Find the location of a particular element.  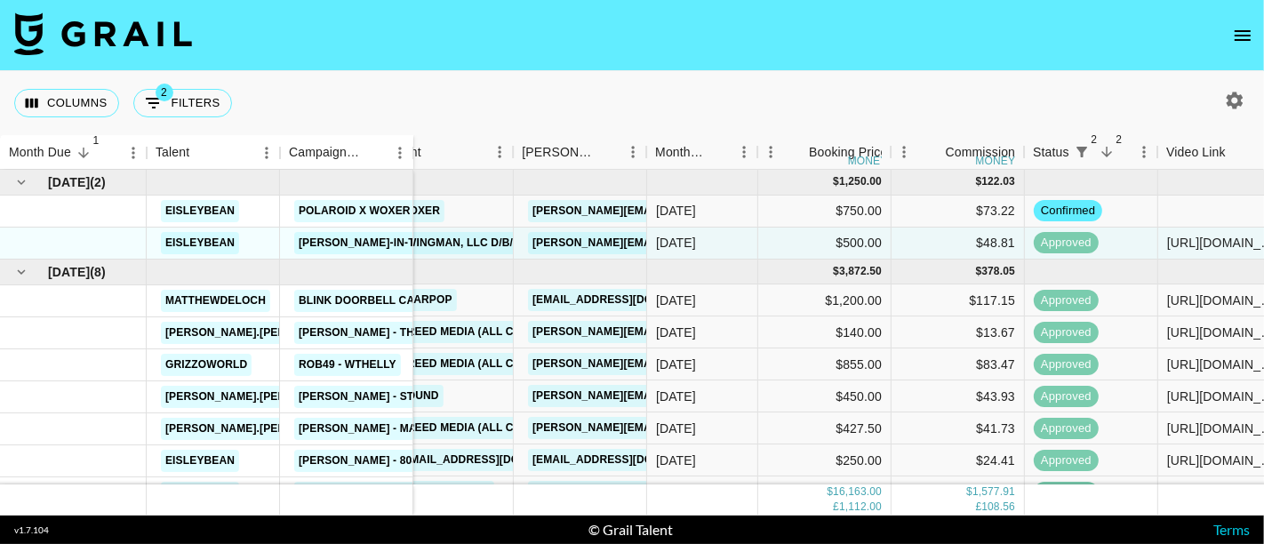

a: Polaroid X Woxer Campaign is located at coordinates (385, 211).